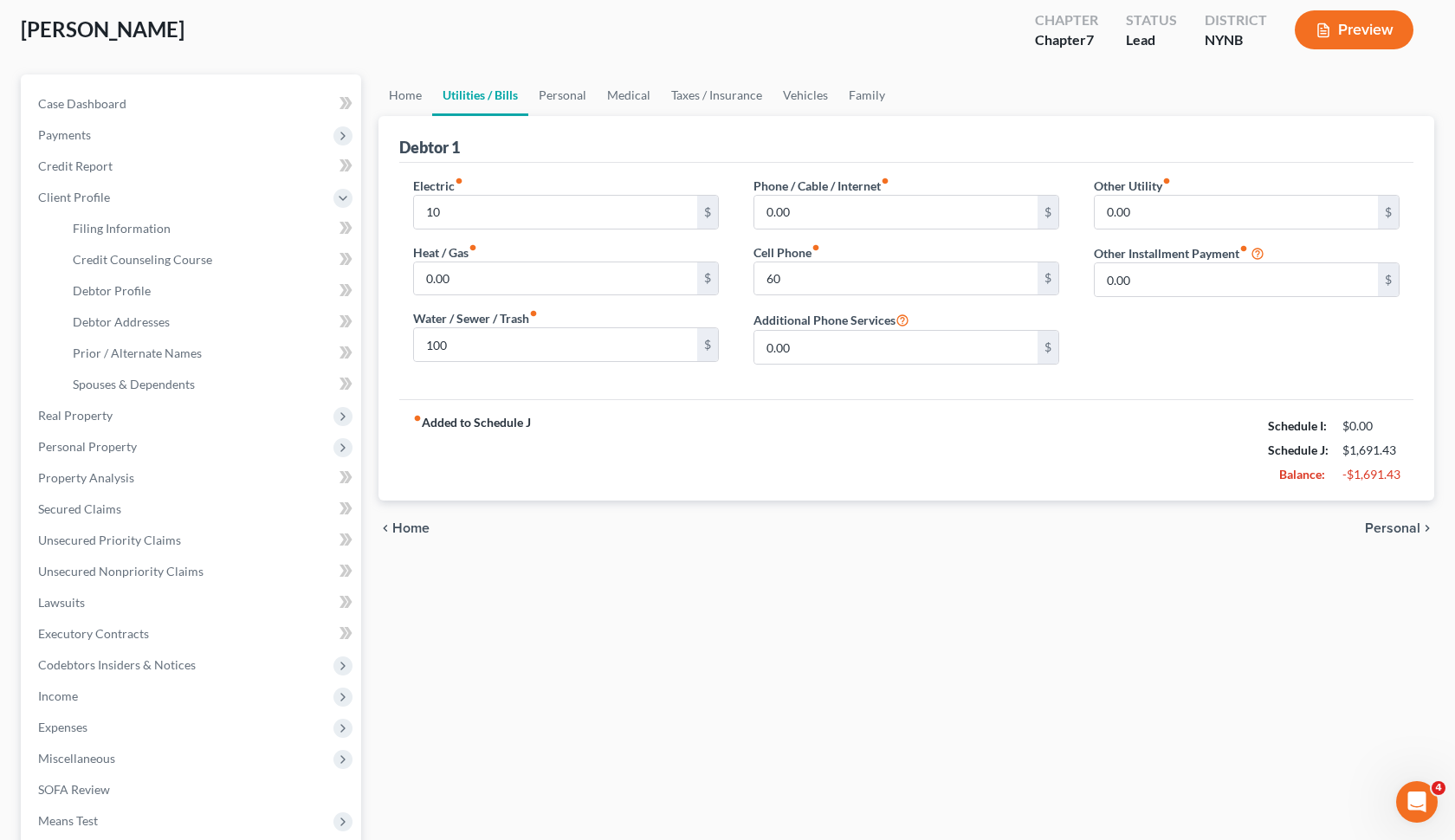 The image size is (1455, 840). What do you see at coordinates (73, 789) in the screenshot?
I see `span: SOFA Review` at bounding box center [73, 789].